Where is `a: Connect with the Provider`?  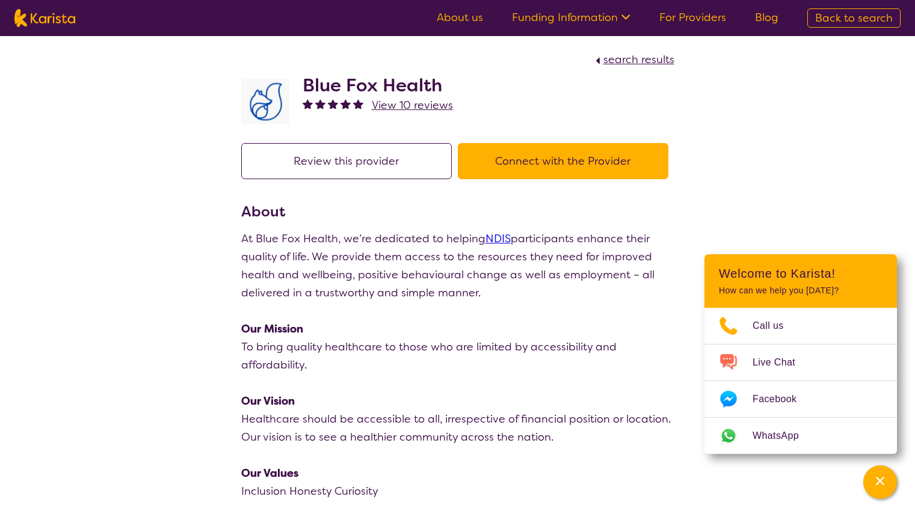 a: Connect with the Provider is located at coordinates (566, 161).